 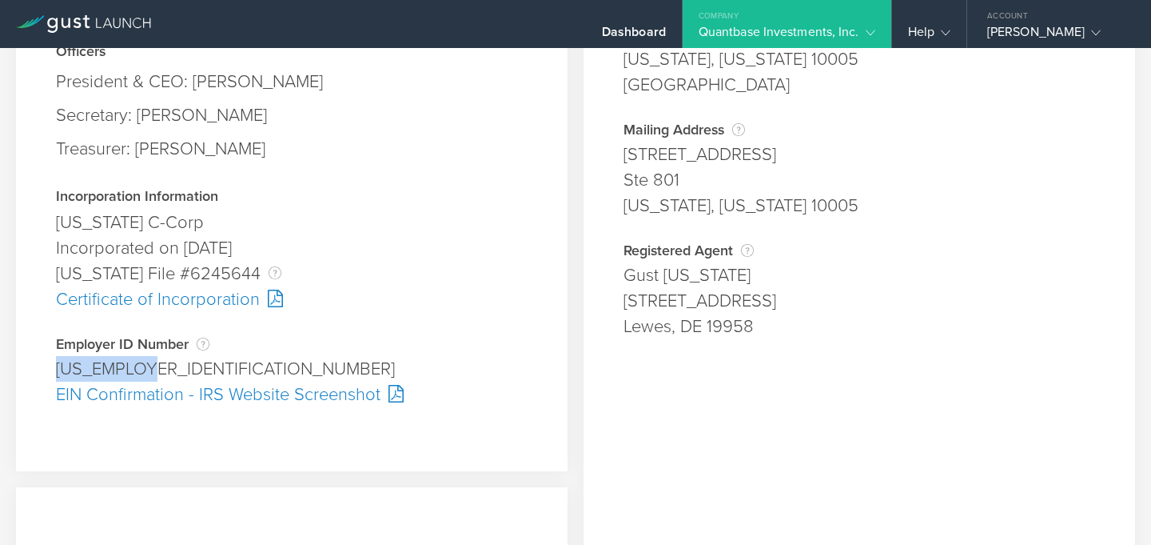 I want to click on div: EIN Confirmation - IRS Website Screenshot, so click(x=292, y=394).